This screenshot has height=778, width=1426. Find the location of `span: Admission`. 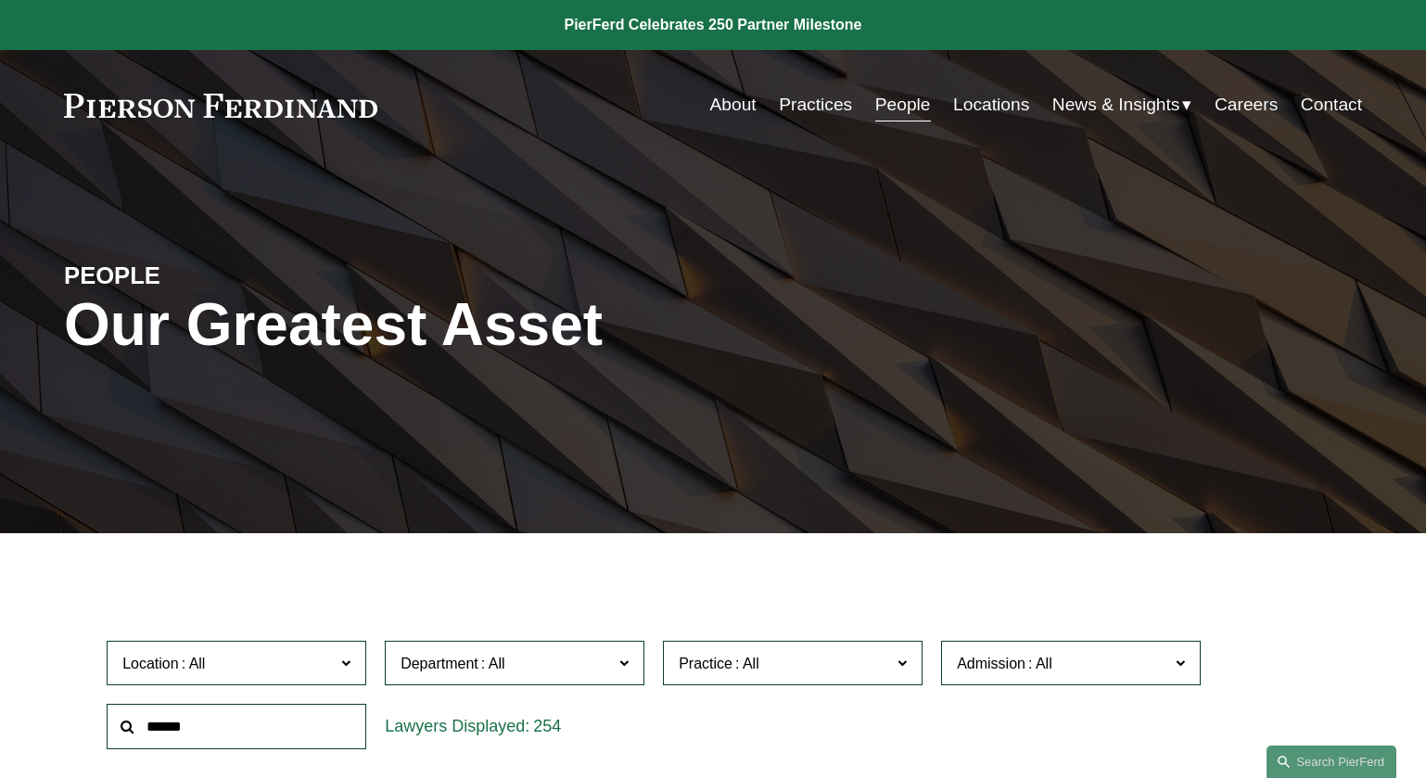

span: Admission is located at coordinates (991, 663).